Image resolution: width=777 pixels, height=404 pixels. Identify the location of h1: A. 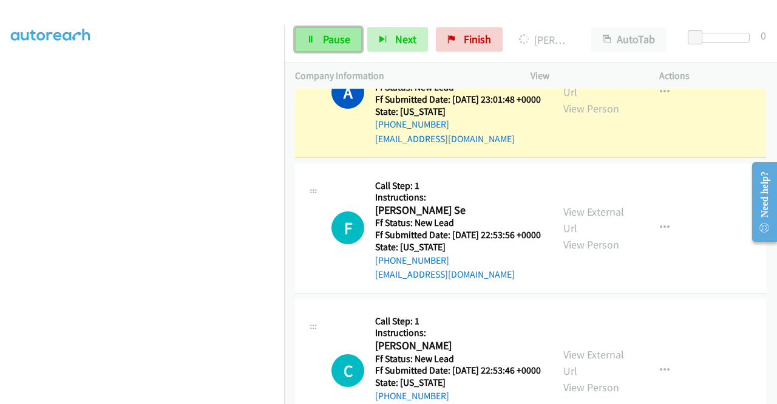
(348, 92).